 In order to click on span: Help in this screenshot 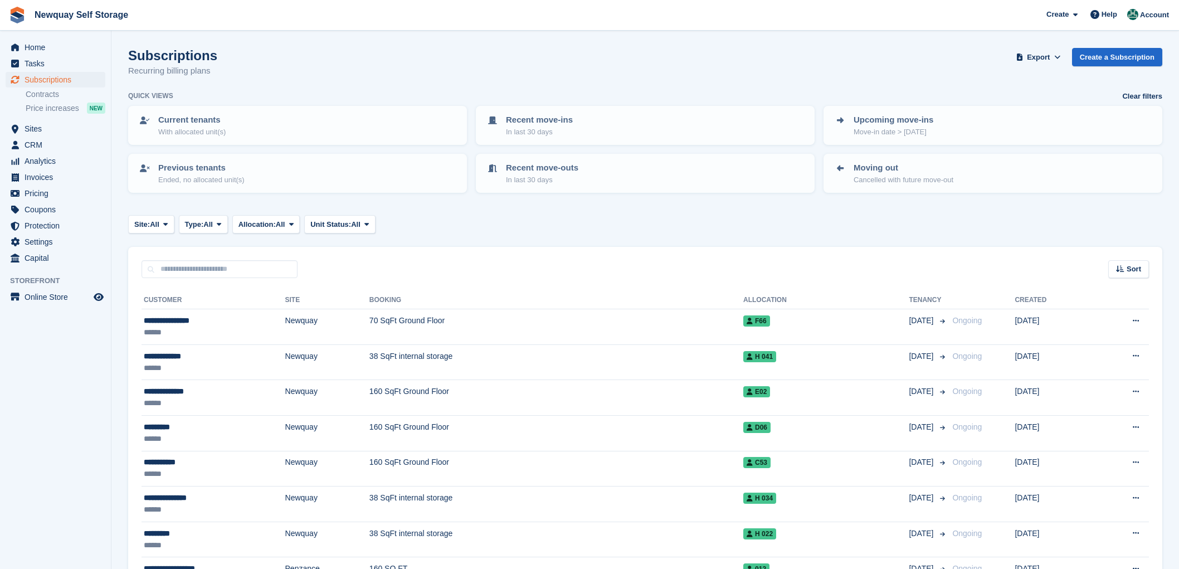, I will do `click(1109, 14)`.